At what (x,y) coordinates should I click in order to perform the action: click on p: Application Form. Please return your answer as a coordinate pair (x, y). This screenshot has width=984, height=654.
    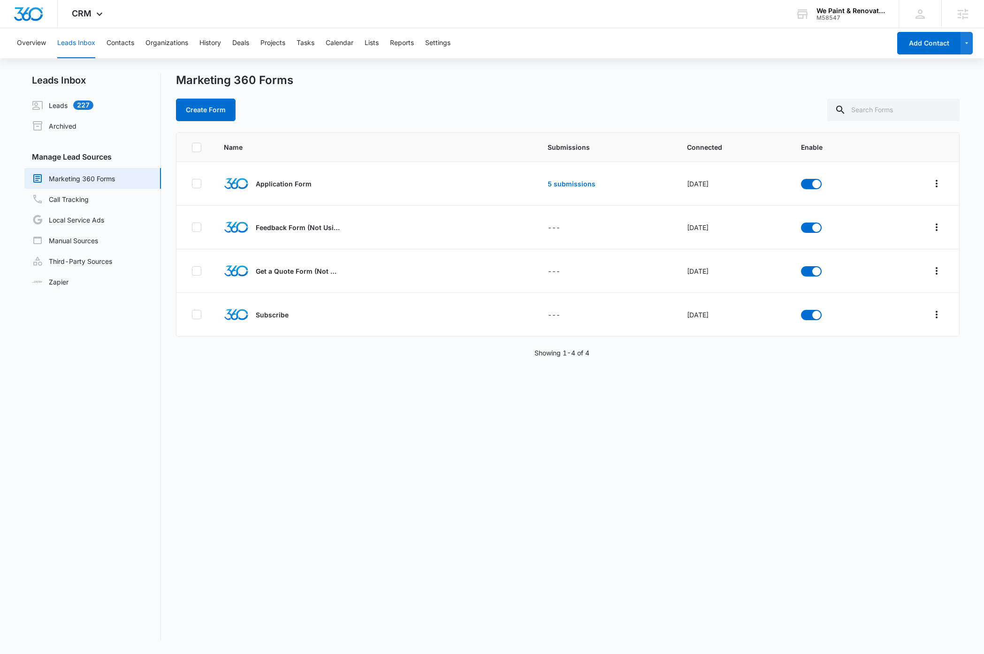
    Looking at the image, I should click on (283, 184).